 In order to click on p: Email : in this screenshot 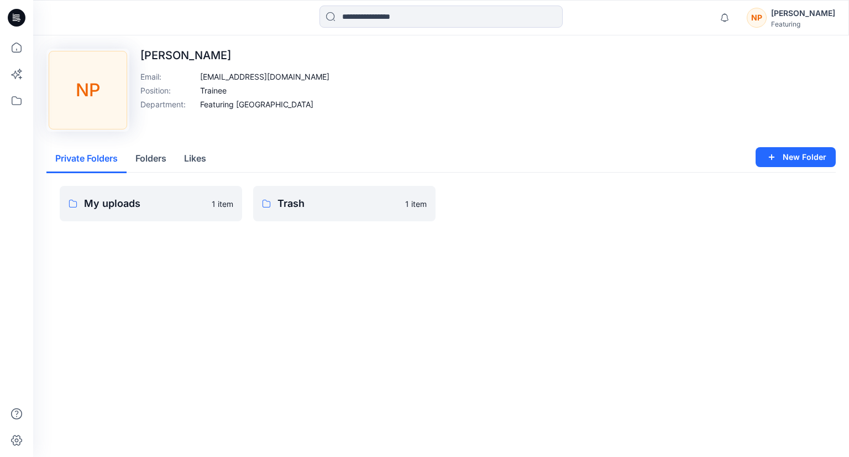, I will do `click(168, 76)`.